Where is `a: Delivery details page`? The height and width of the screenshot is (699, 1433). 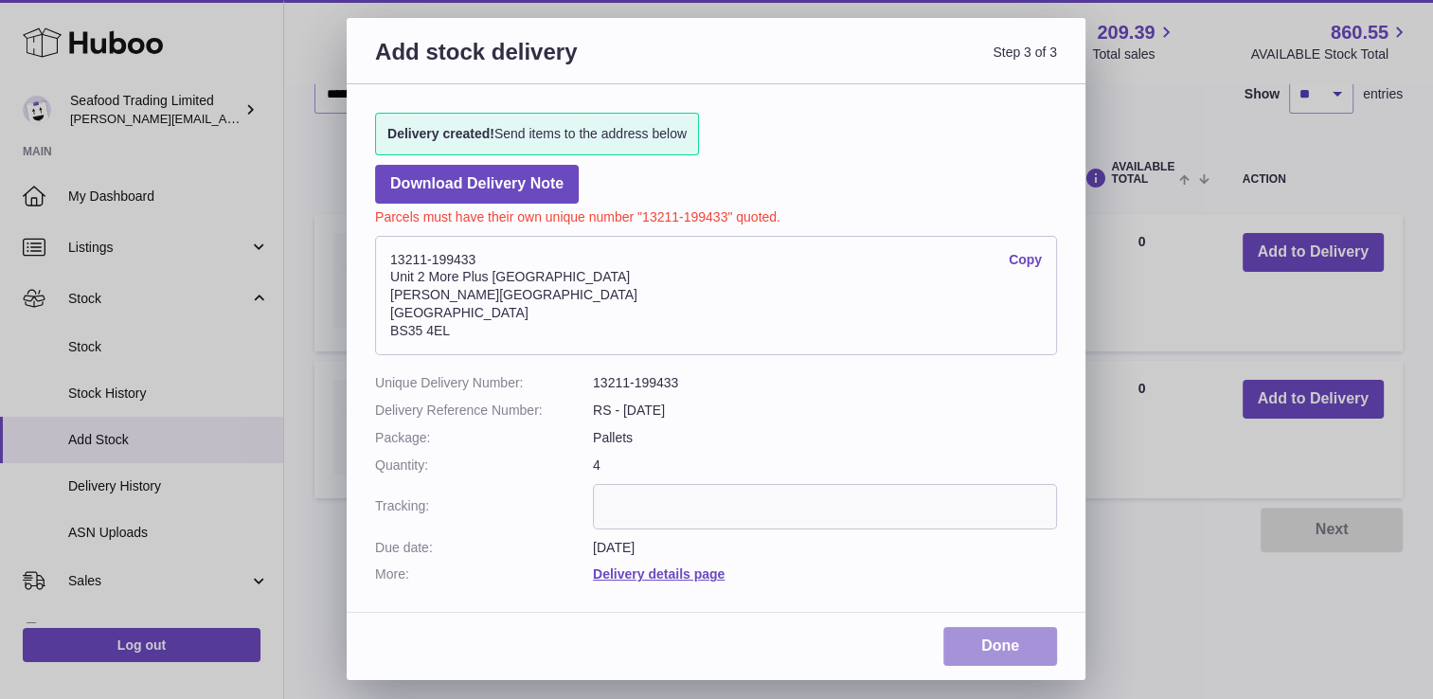 a: Delivery details page is located at coordinates (658, 574).